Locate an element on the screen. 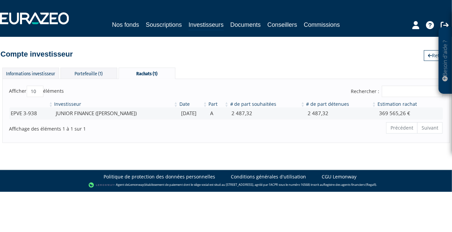 The width and height of the screenshot is (452, 232). a: Conseillers is located at coordinates (282, 25).